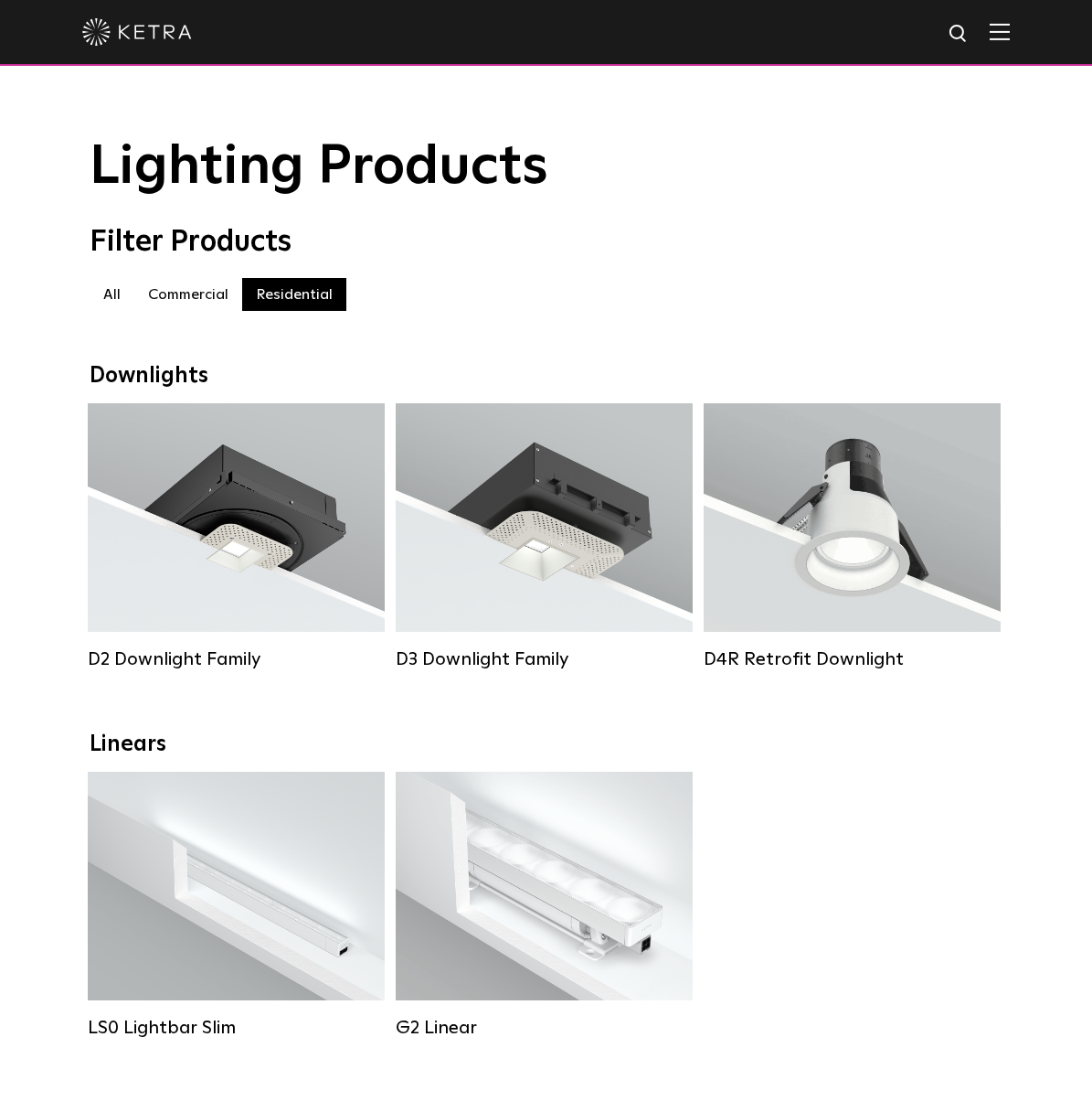 This screenshot has width=1092, height=1101. Describe the element at coordinates (294, 294) in the screenshot. I see `label: Residential` at that location.